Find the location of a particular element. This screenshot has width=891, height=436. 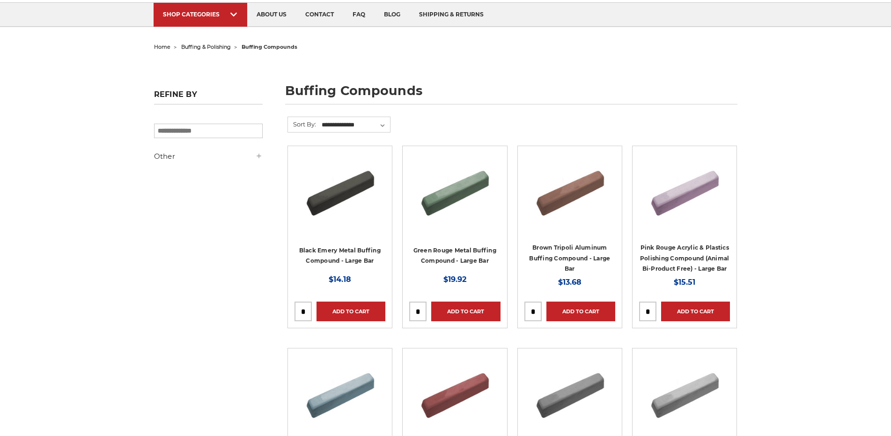

a: Brown Tripoli Aluminum Buffing Compound is located at coordinates (570, 198).